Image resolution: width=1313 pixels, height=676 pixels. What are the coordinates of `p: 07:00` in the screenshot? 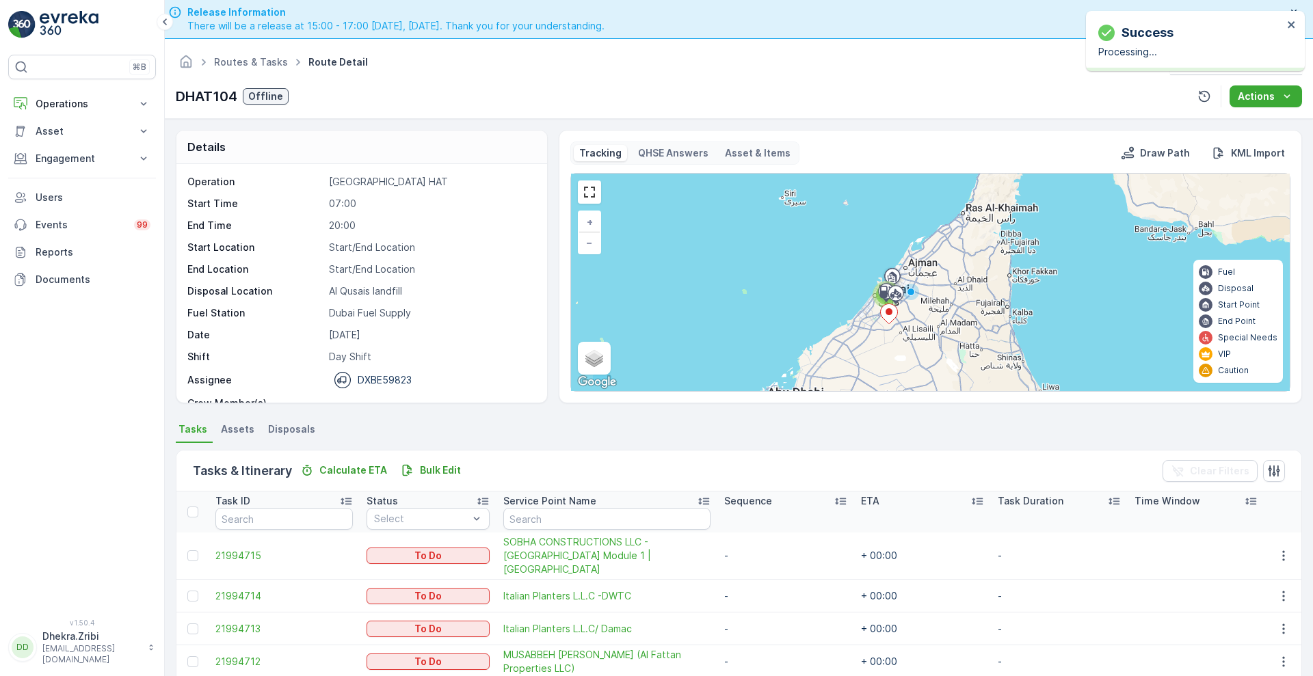 It's located at (431, 204).